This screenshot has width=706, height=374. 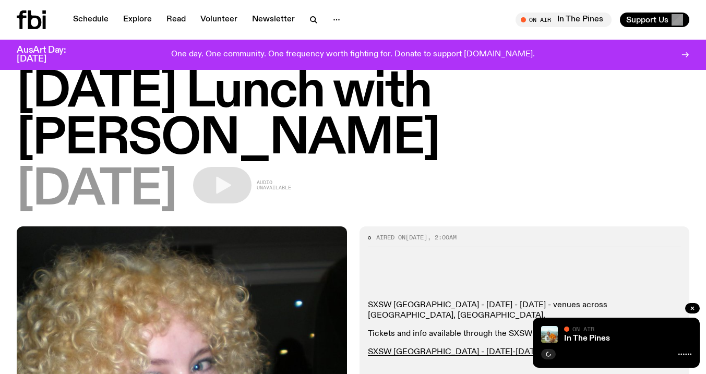 I want to click on button: On AirIn The Pines, so click(x=563, y=20).